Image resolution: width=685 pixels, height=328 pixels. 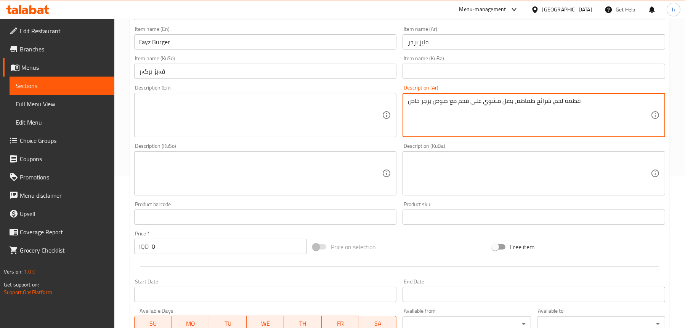 What do you see at coordinates (674, 10) in the screenshot?
I see `span: h` at bounding box center [674, 10].